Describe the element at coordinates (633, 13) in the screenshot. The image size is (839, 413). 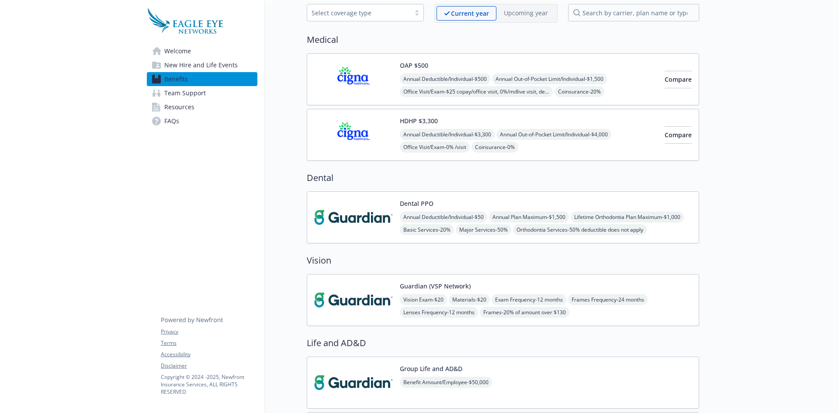
I see `input: search by carrier, plan name or type` at that location.